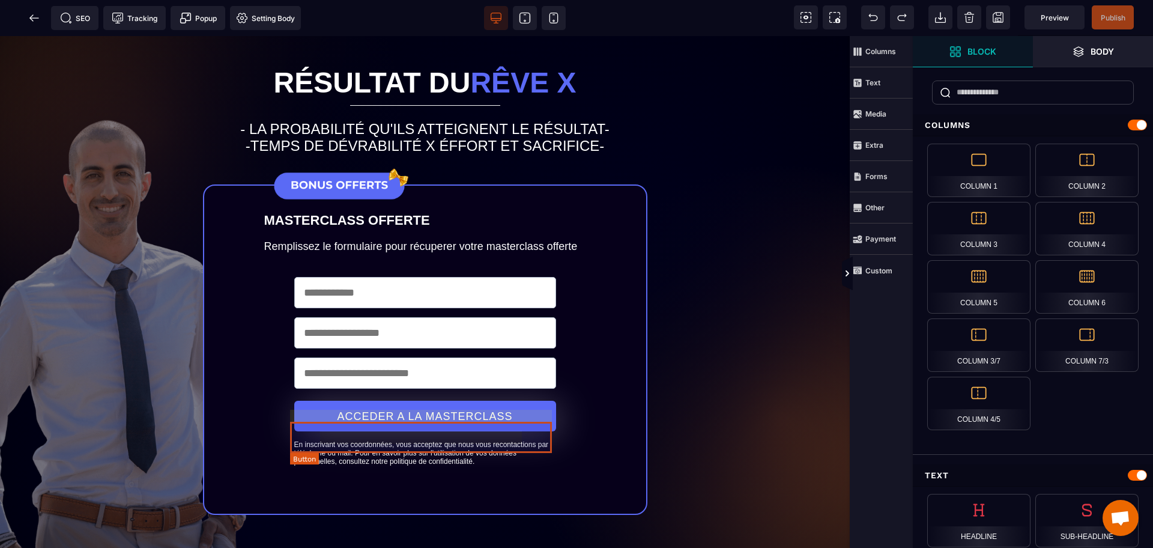 Image resolution: width=1153 pixels, height=548 pixels. What do you see at coordinates (881, 145) in the screenshot?
I see `span: Extra` at bounding box center [881, 145].